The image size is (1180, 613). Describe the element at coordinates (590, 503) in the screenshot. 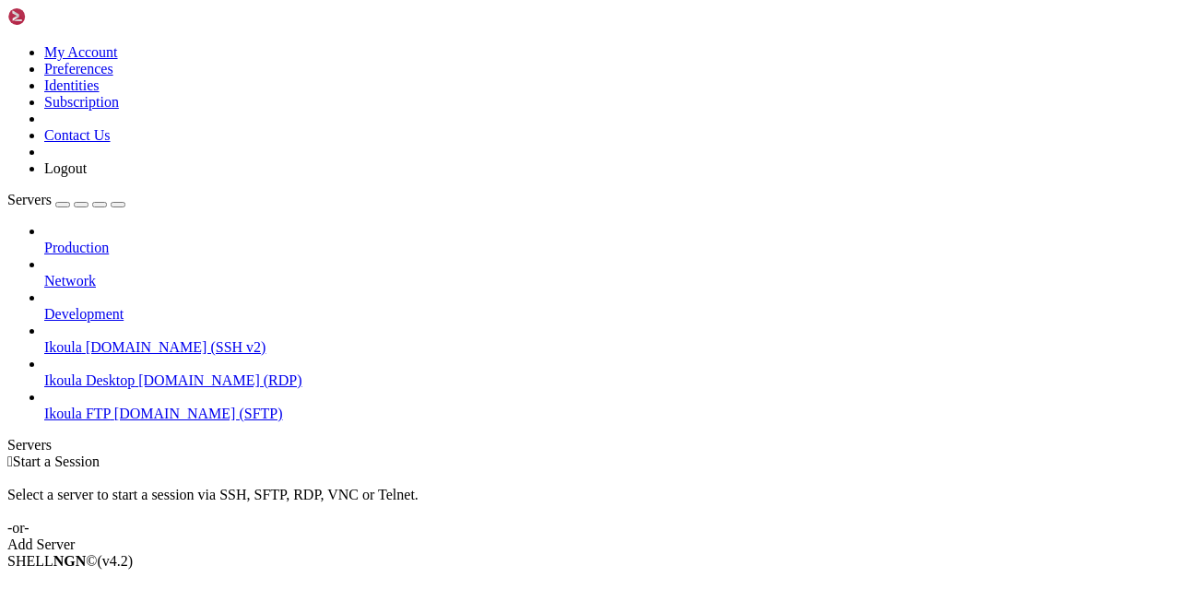

I see `div: Select a server to start a session via SSH, SFTP, RDP, VNC or Telnet. -or-` at that location.